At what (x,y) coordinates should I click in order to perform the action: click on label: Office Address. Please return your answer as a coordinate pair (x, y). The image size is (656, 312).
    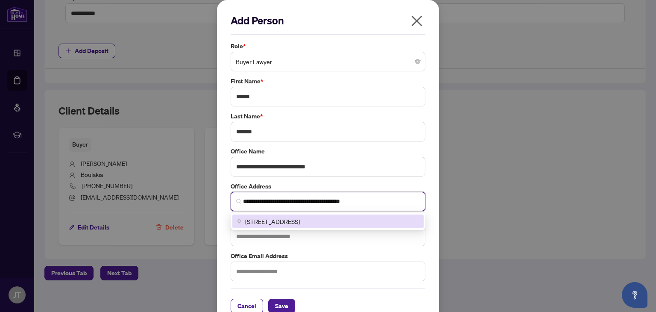
    Looking at the image, I should click on (328, 186).